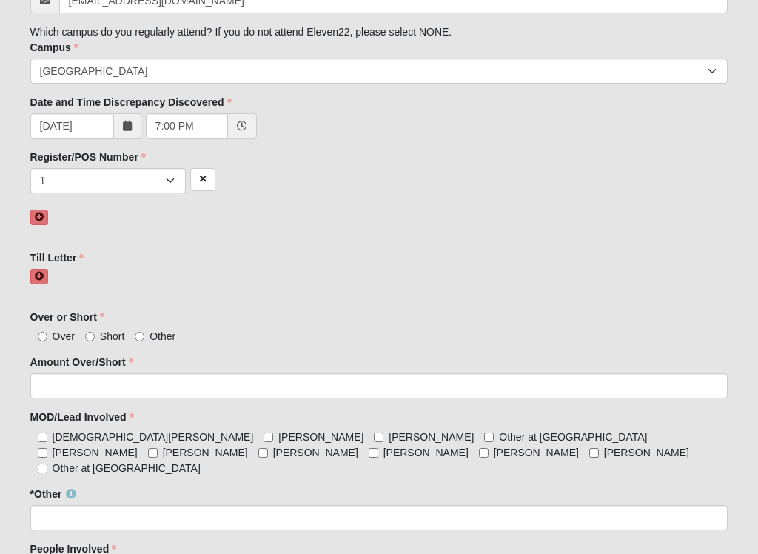 Image resolution: width=758 pixels, height=554 pixels. I want to click on label: Register/POS Number, so click(88, 157).